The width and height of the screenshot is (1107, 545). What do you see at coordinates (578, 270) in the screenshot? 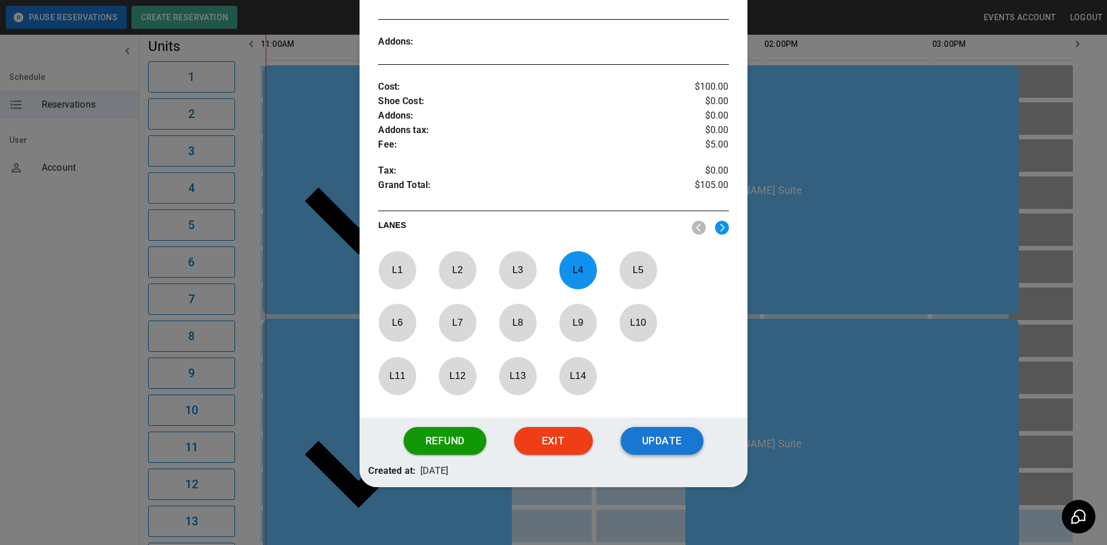
I see `p: L 4` at bounding box center [578, 270].